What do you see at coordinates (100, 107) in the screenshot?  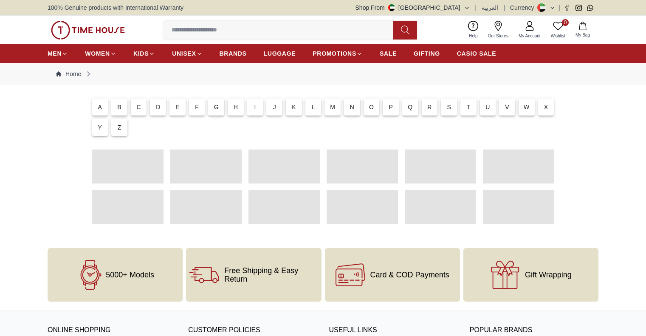 I see `p: A` at bounding box center [100, 107].